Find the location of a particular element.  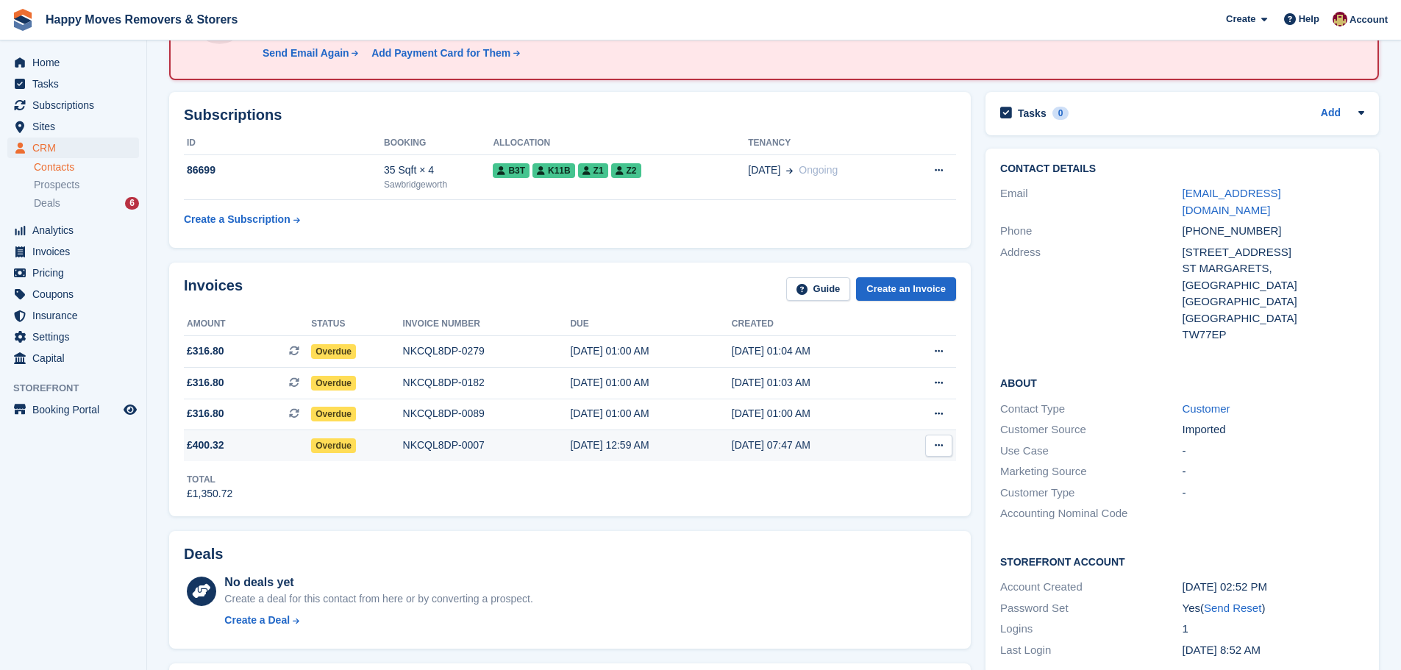

h2: Deals is located at coordinates (203, 554).